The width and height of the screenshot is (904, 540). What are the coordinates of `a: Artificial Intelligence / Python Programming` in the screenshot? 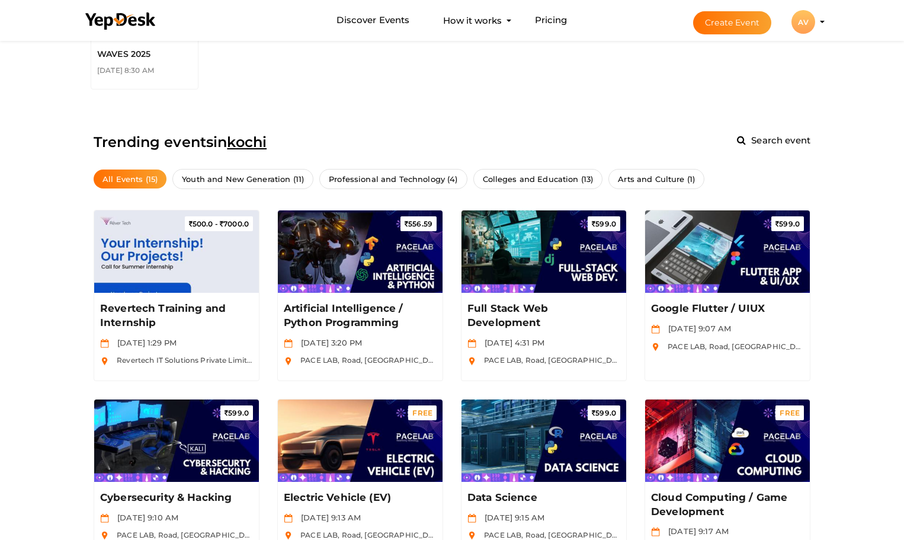 It's located at (360, 316).